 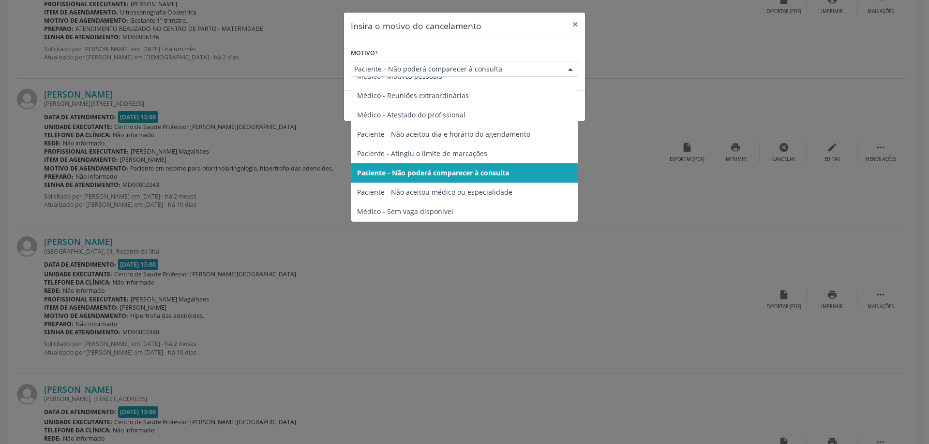 What do you see at coordinates (405, 211) in the screenshot?
I see `span: Médico - Sem vaga disponível` at bounding box center [405, 211].